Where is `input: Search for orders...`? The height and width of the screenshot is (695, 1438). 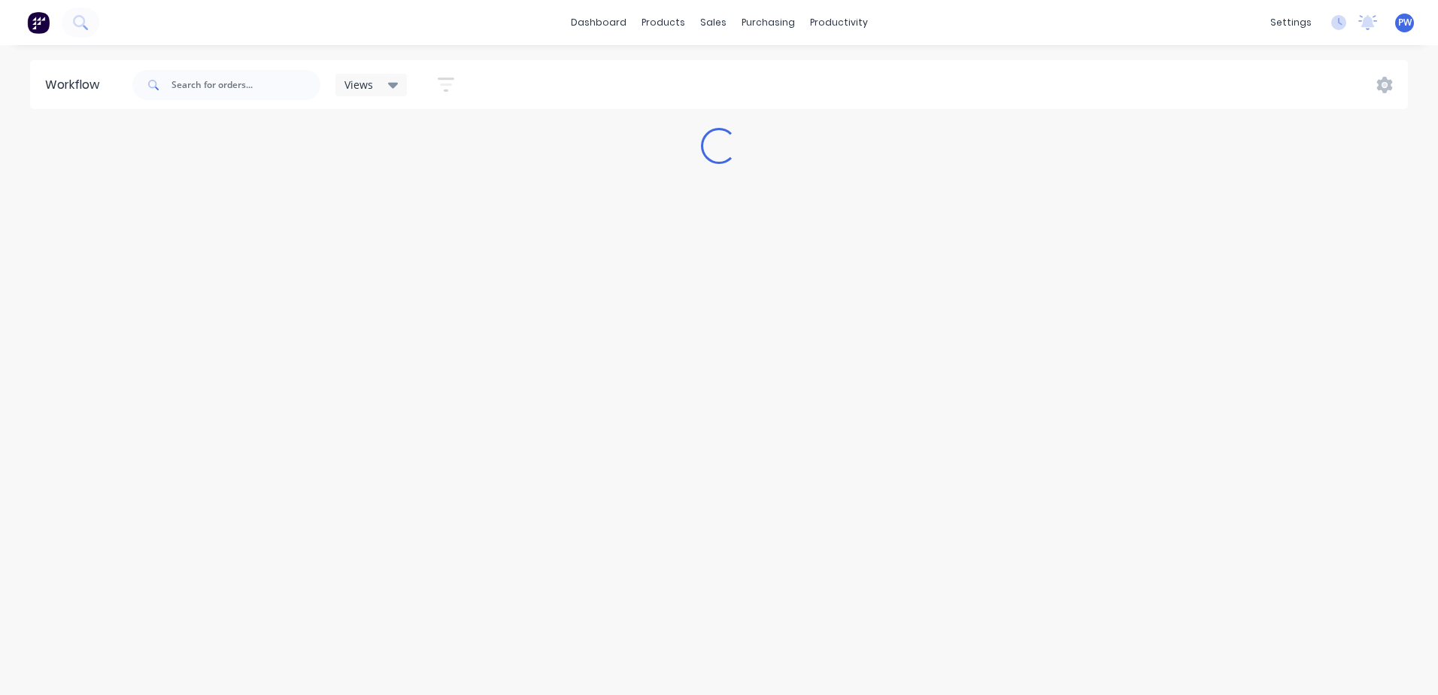 input: Search for orders... is located at coordinates (246, 85).